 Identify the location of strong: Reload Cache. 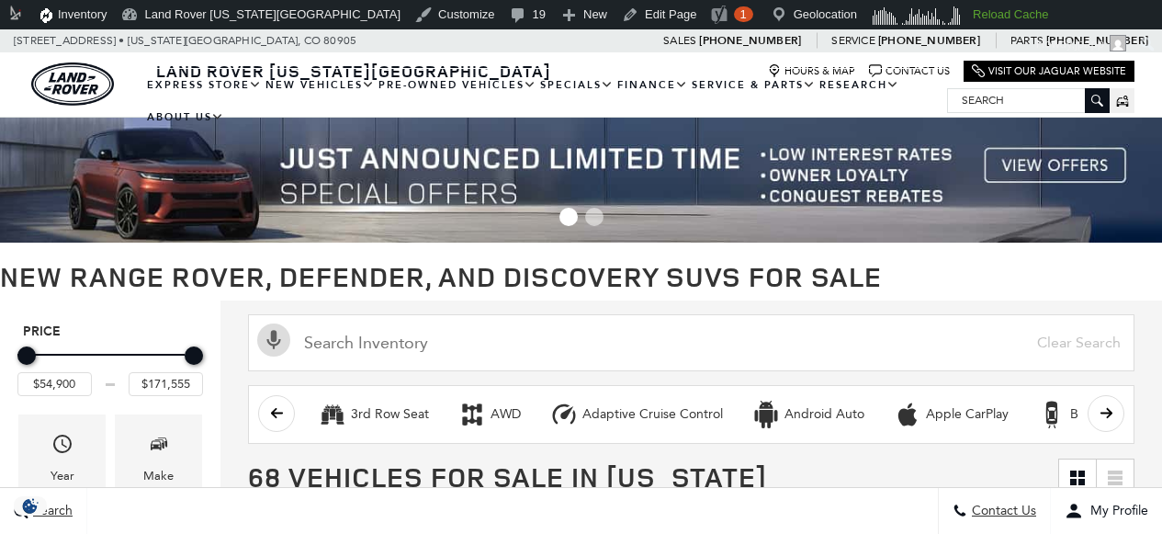
(1011, 14).